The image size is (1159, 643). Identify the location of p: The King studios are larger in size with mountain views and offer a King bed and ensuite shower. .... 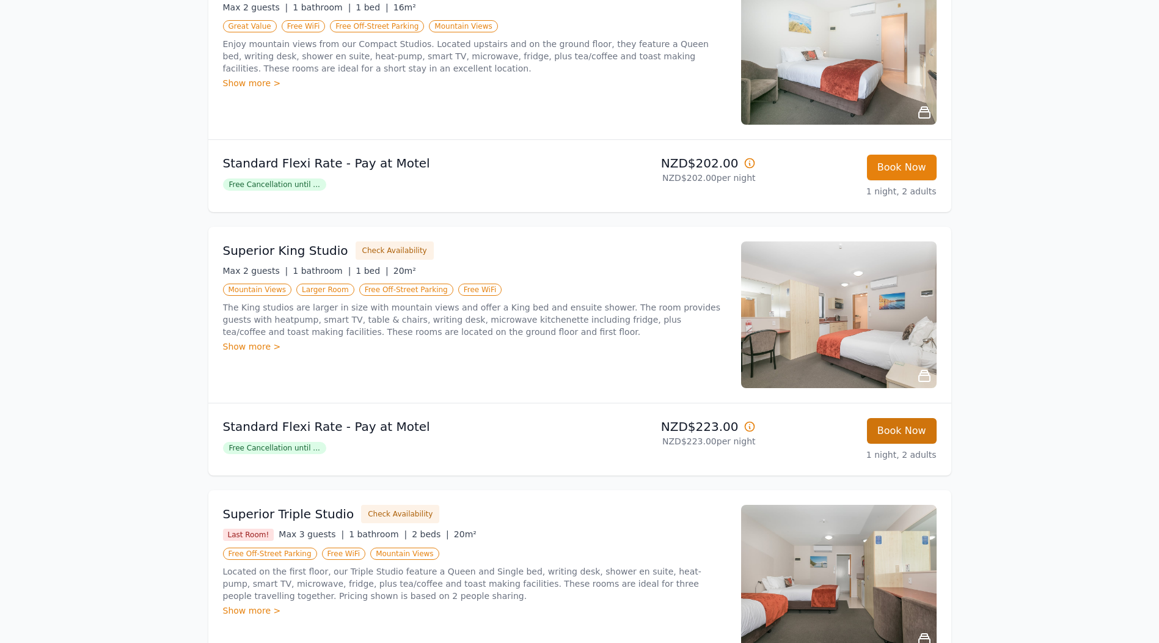
(475, 320).